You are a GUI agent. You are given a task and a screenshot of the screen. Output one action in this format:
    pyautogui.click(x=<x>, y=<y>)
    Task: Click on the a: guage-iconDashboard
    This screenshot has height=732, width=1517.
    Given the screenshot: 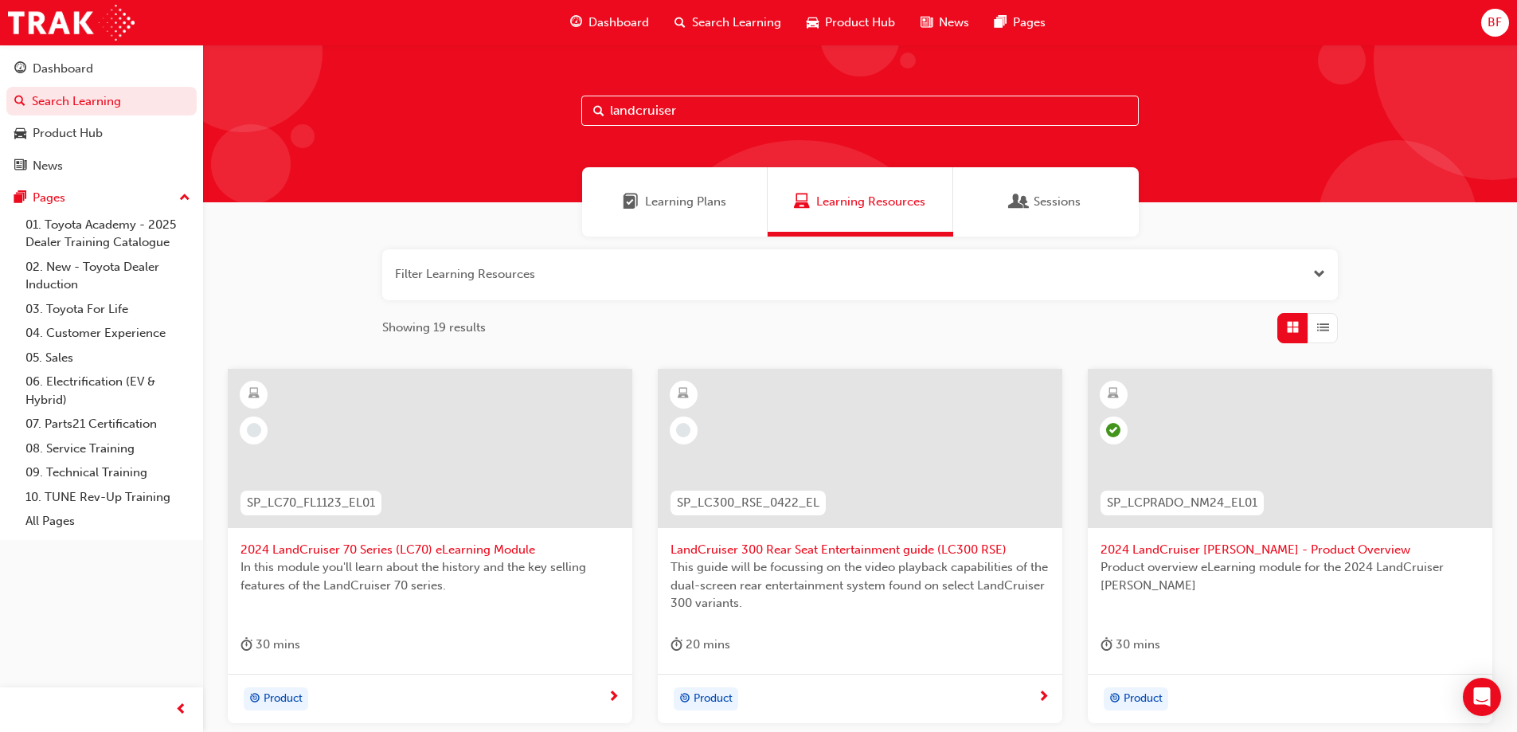 What is the action you would take?
    pyautogui.click(x=609, y=22)
    